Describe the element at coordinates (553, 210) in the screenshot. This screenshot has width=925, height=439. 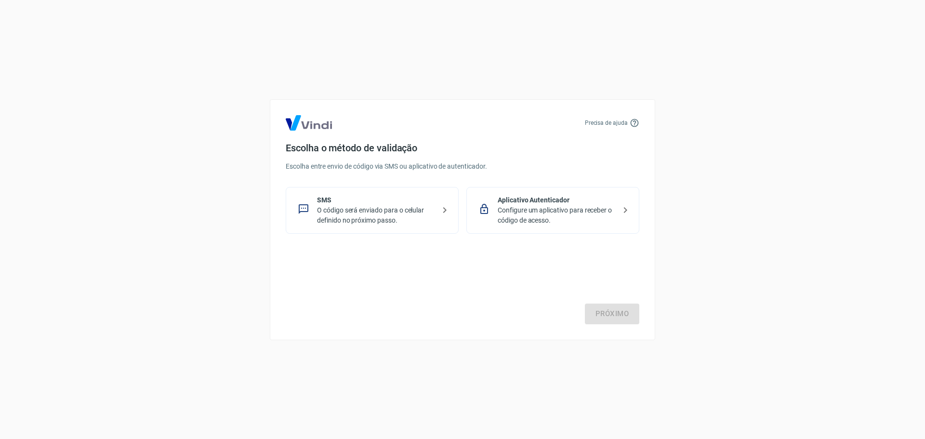
I see `div: Aplicativo AutenticadorConfigure um aplicativo para receber o código de acesso.` at that location.